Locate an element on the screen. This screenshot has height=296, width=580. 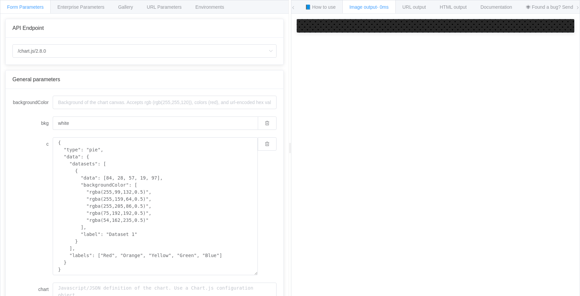
span: Image output is located at coordinates (369, 7).